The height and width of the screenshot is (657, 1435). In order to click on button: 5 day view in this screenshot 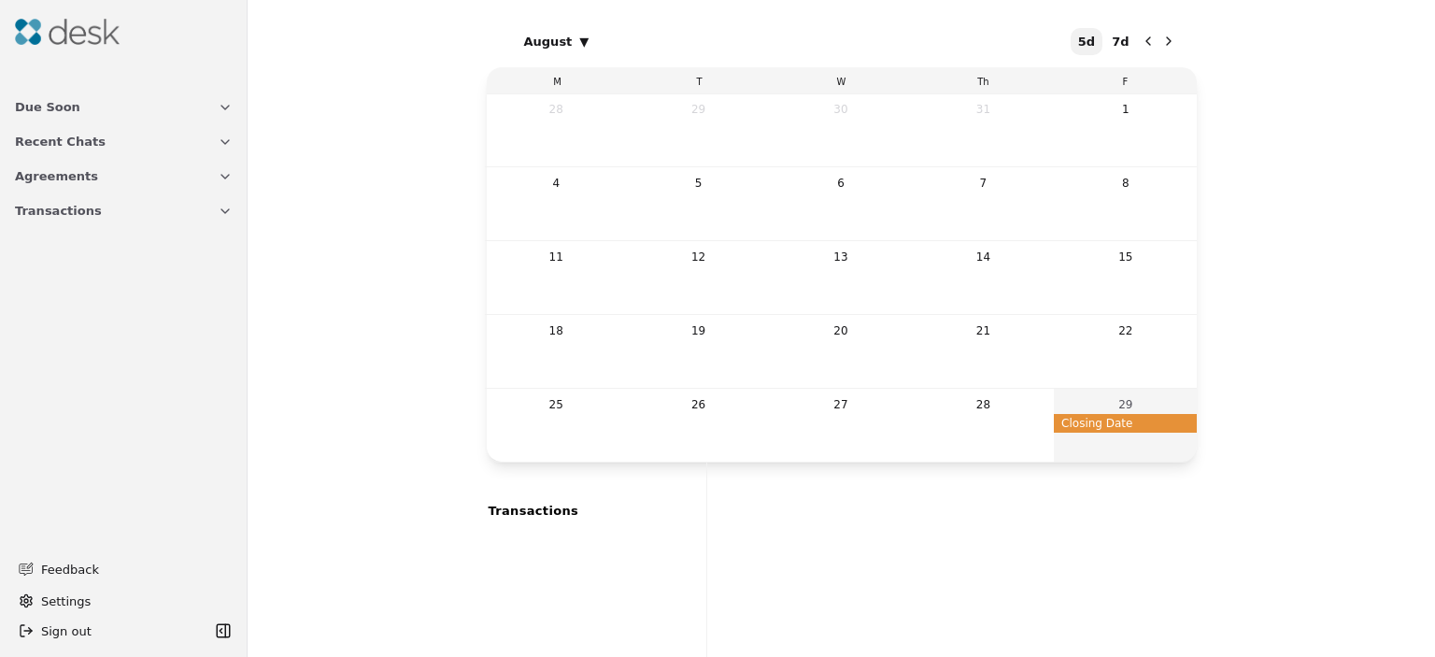, I will do `click(1086, 41)`.